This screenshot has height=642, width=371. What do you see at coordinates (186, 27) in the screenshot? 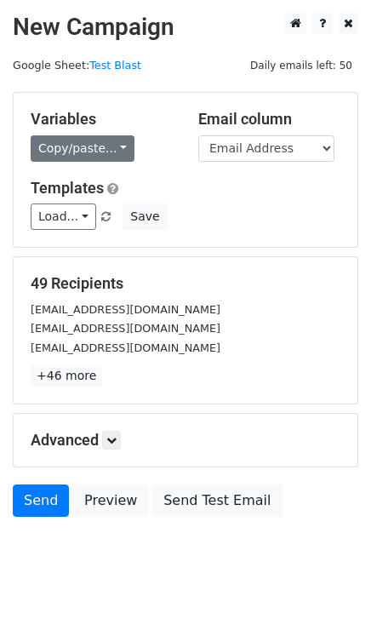
I see `h2: New Campaign` at bounding box center [186, 27].